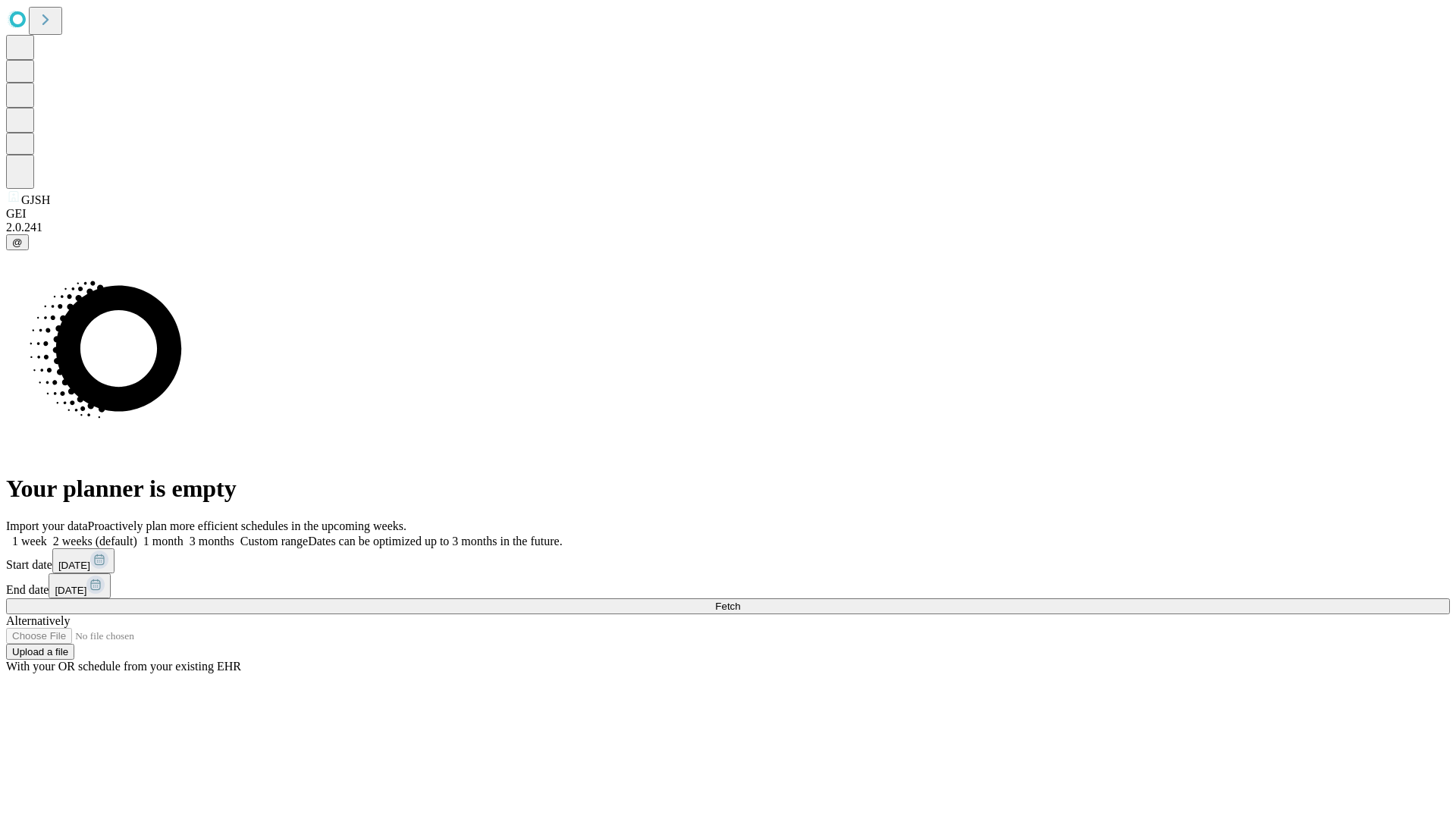 This screenshot has height=819, width=1456. Describe the element at coordinates (35, 200) in the screenshot. I see `span: GJSH` at that location.